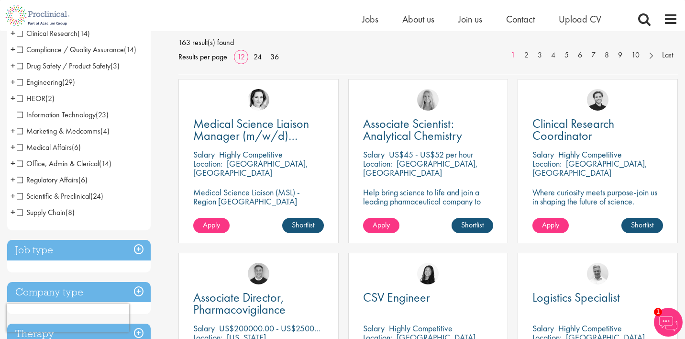 The width and height of the screenshot is (685, 339). Describe the element at coordinates (658, 311) in the screenshot. I see `span: 1` at that location.